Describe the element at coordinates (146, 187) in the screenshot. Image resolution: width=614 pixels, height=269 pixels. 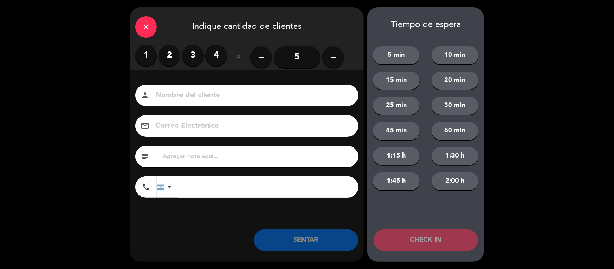
I see `i: phone` at that location.